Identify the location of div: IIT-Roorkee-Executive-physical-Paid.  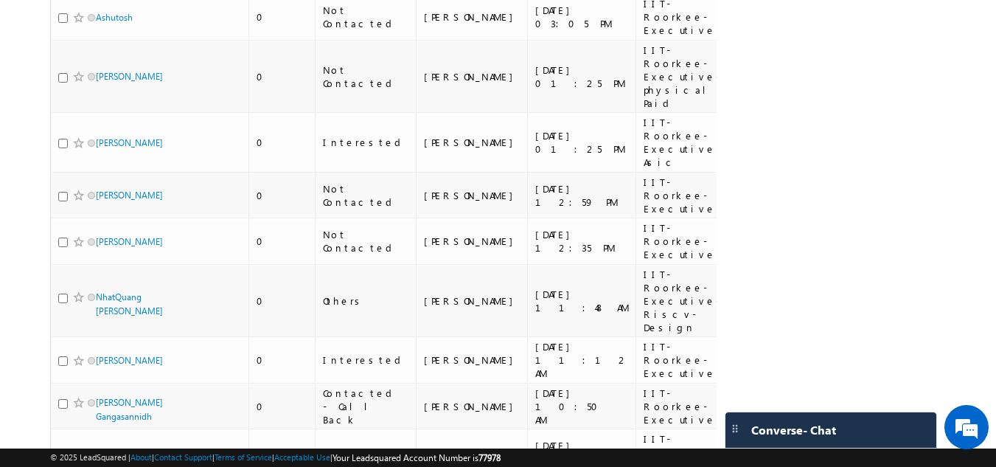
(682, 77).